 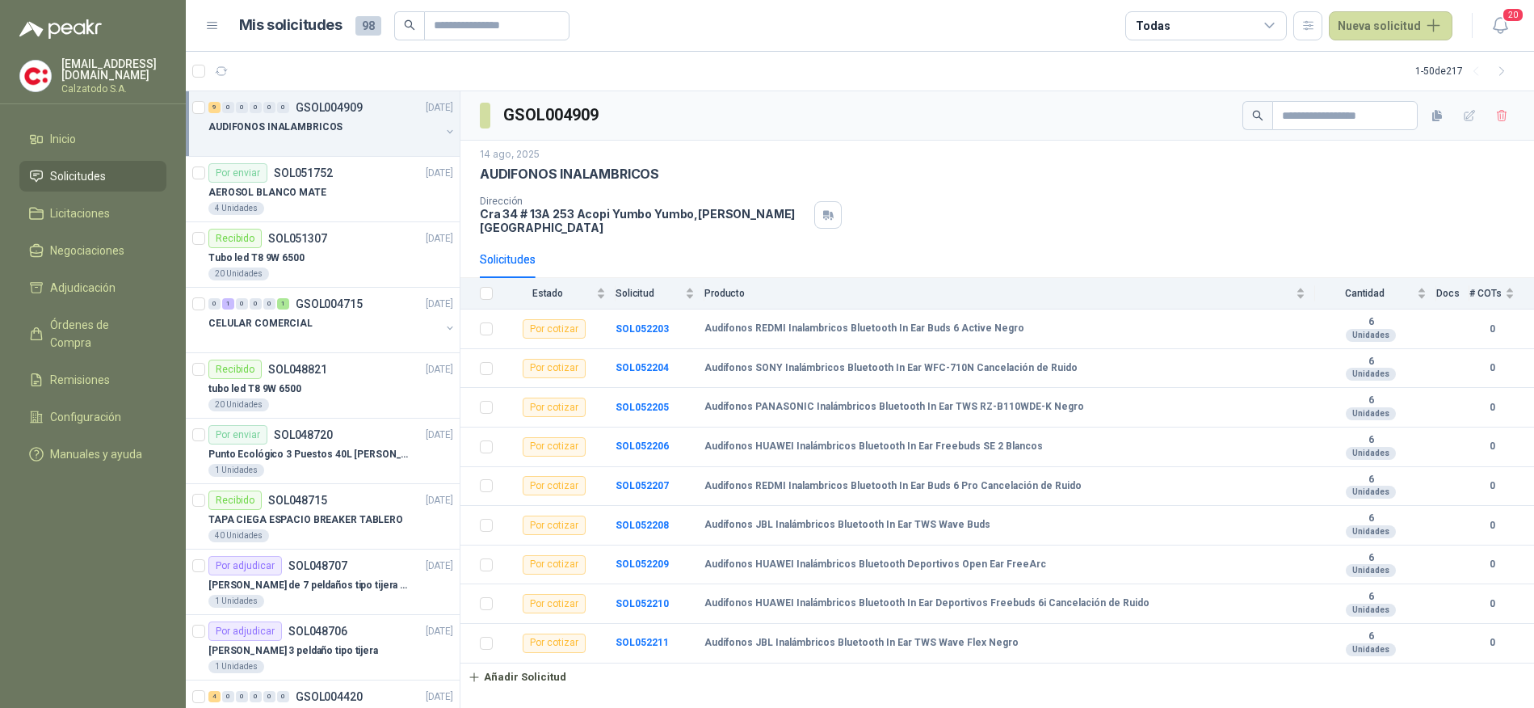 I want to click on a: Remisiones, so click(x=93, y=380).